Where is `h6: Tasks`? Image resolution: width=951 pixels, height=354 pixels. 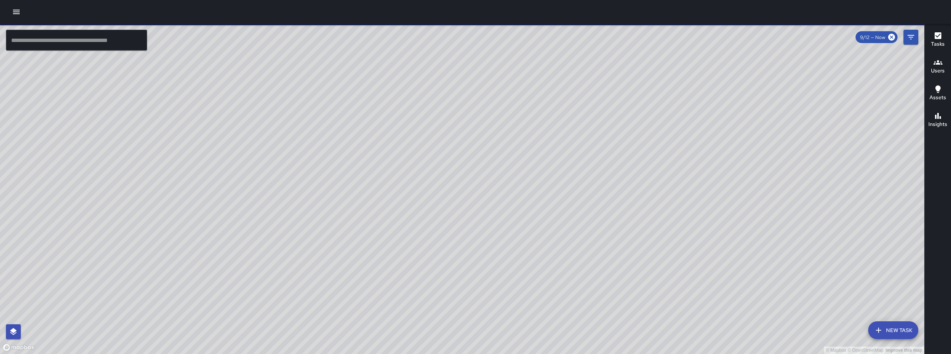
h6: Tasks is located at coordinates (938, 44).